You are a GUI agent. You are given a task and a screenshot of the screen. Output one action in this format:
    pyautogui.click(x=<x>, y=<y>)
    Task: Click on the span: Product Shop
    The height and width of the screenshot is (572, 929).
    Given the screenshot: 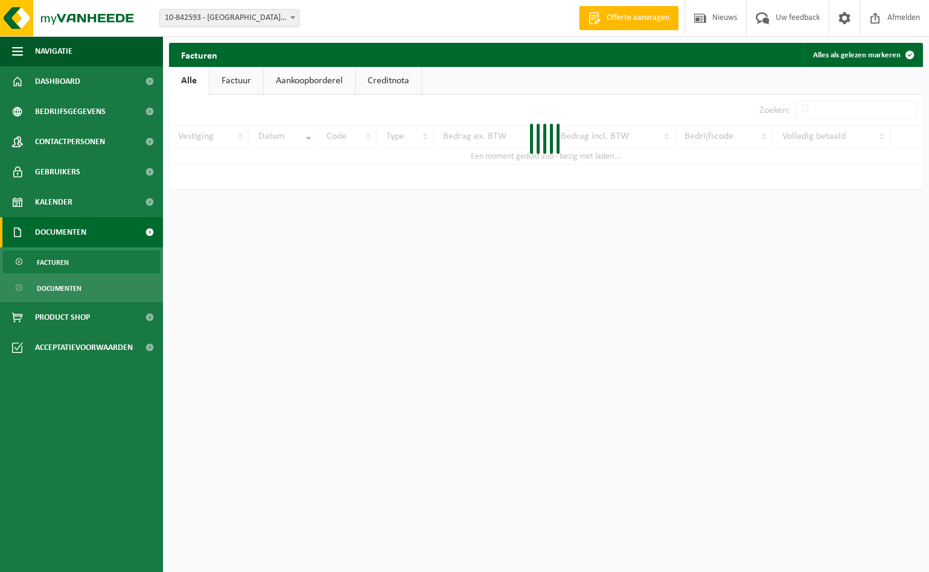 What is the action you would take?
    pyautogui.click(x=62, y=317)
    